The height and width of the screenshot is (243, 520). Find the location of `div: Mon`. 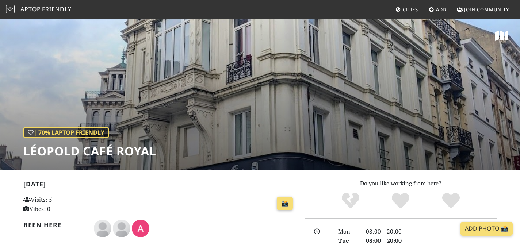

div: Mon is located at coordinates (347, 232).